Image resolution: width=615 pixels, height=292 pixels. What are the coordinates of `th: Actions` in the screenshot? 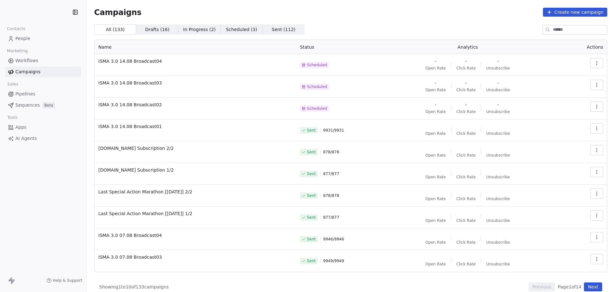 It's located at (583, 47).